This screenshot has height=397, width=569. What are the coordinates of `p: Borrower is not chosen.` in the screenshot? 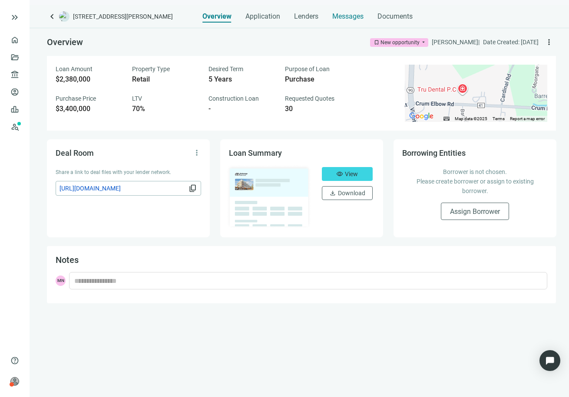 It's located at (475, 172).